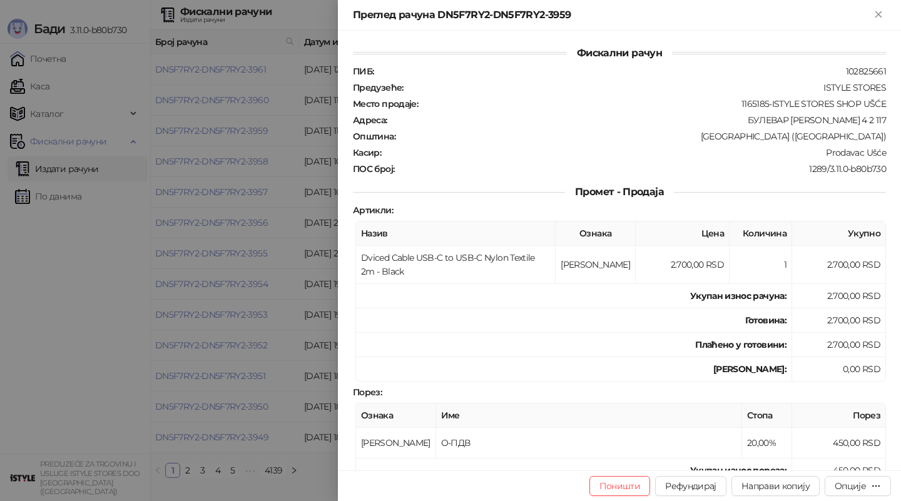 The image size is (901, 501). Describe the element at coordinates (653, 104) in the screenshot. I see `div: 1165185-ISTYLE STORES SHOP UŠĆE` at that location.